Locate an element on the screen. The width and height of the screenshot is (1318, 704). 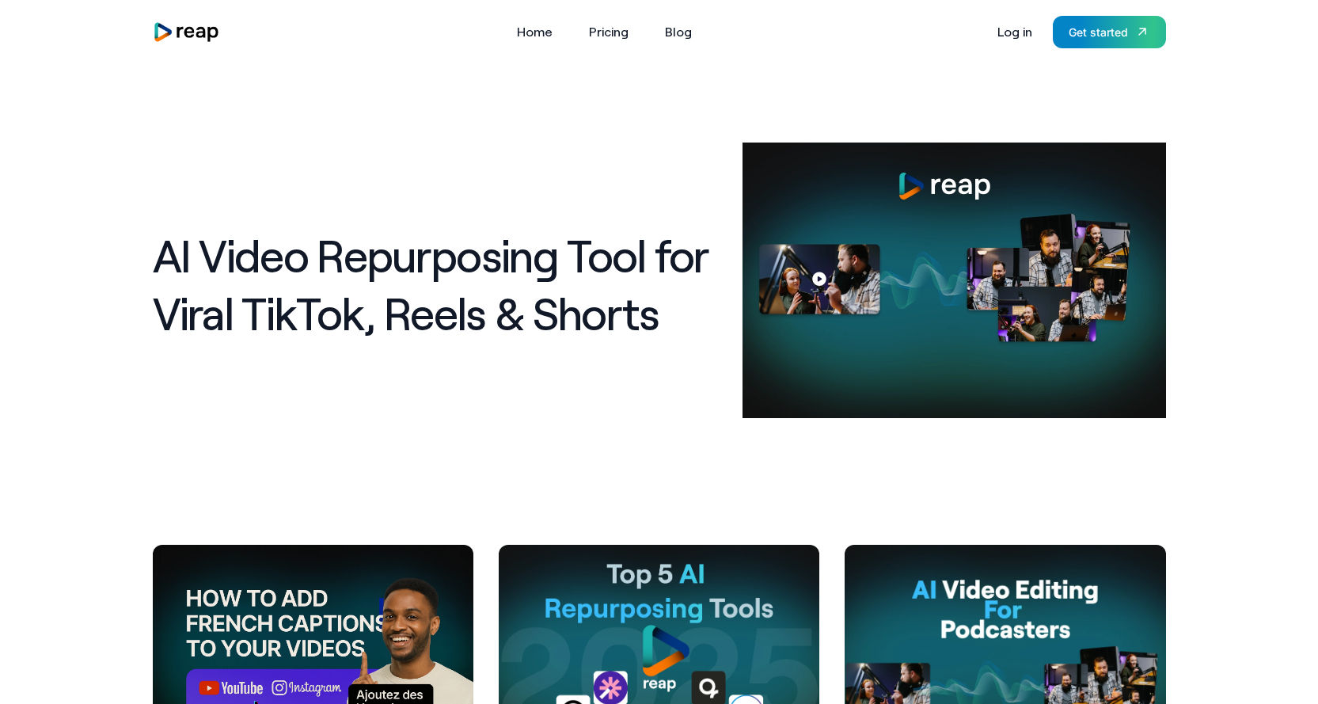
h1: AI Video Repurposing Tool for Viral TikTok, Reels & Shorts is located at coordinates (438, 284).